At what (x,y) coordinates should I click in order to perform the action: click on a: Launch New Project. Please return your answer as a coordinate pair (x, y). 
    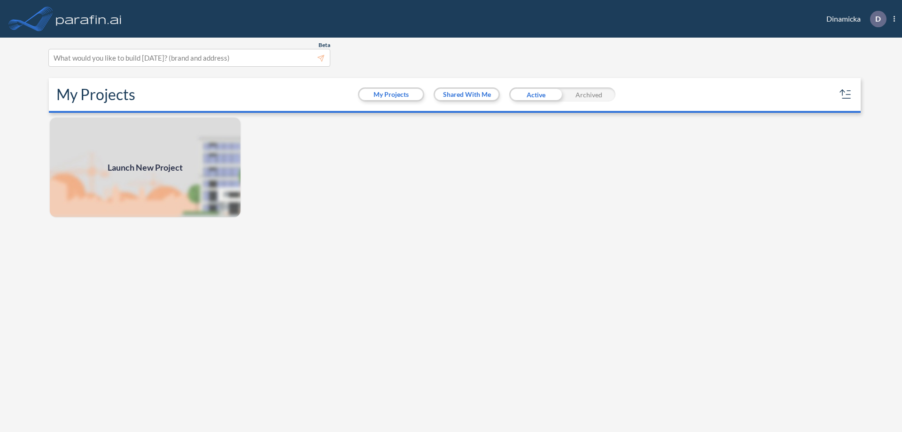
    Looking at the image, I should click on (145, 167).